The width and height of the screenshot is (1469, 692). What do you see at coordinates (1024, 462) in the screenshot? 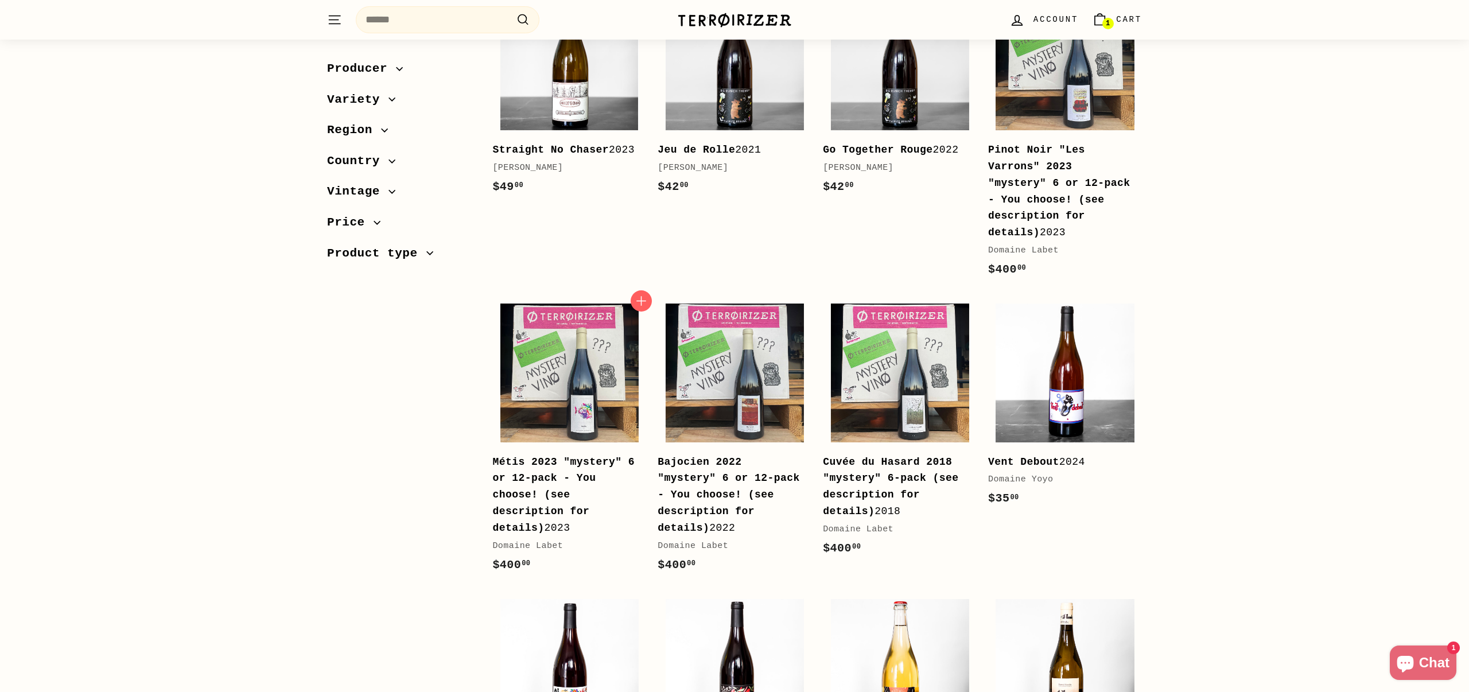
I see `b: Vent Debout` at bounding box center [1024, 462].